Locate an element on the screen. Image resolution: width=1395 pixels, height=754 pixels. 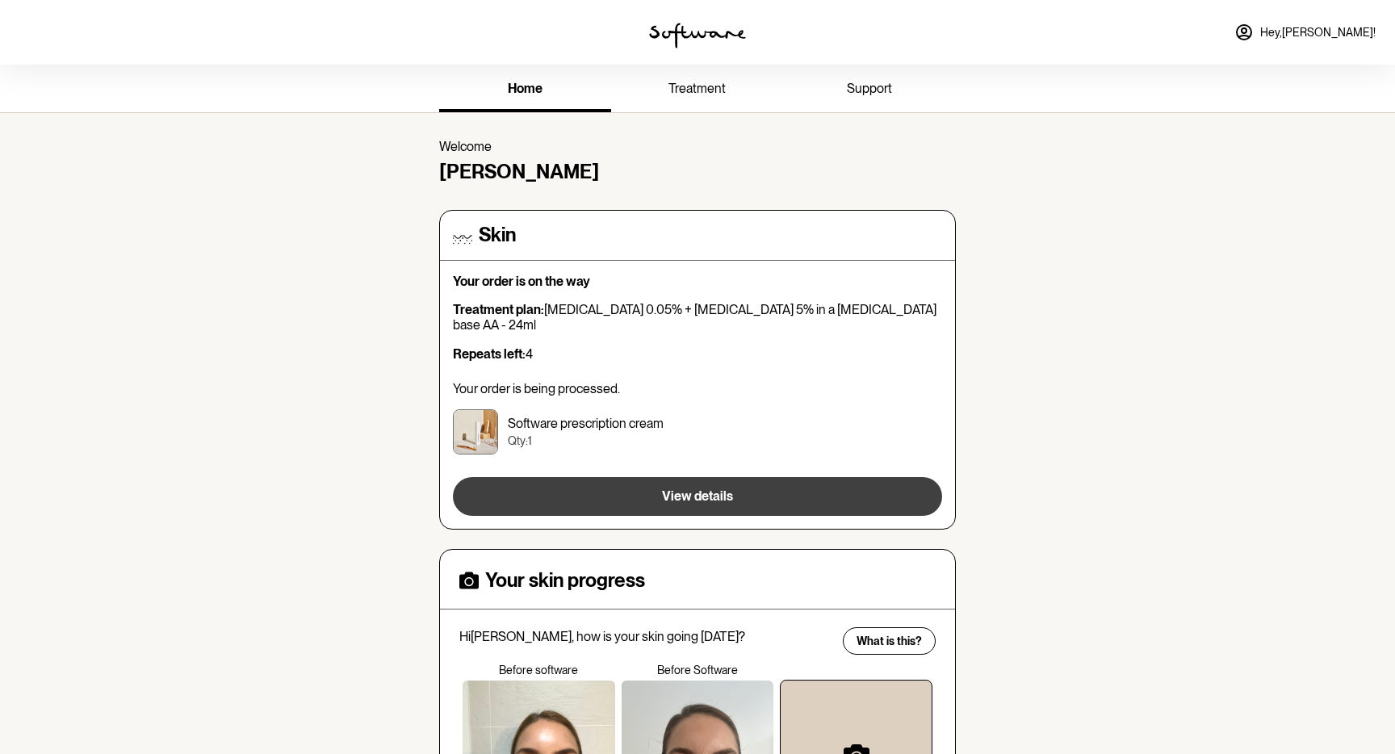
p: Welcome is located at coordinates (697, 146).